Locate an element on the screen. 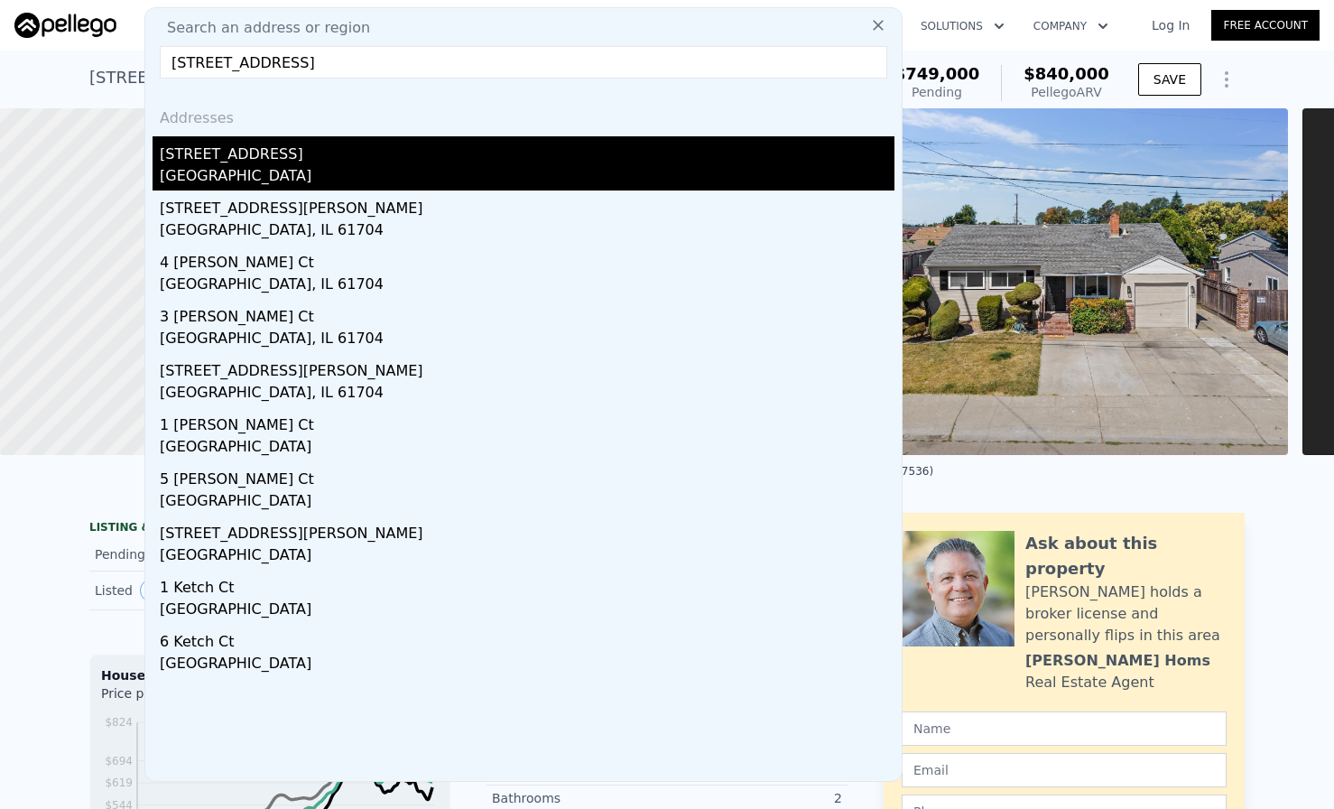 This screenshot has height=809, width=1334. div: LISTING & SALE HISTORY is located at coordinates (270, 529).